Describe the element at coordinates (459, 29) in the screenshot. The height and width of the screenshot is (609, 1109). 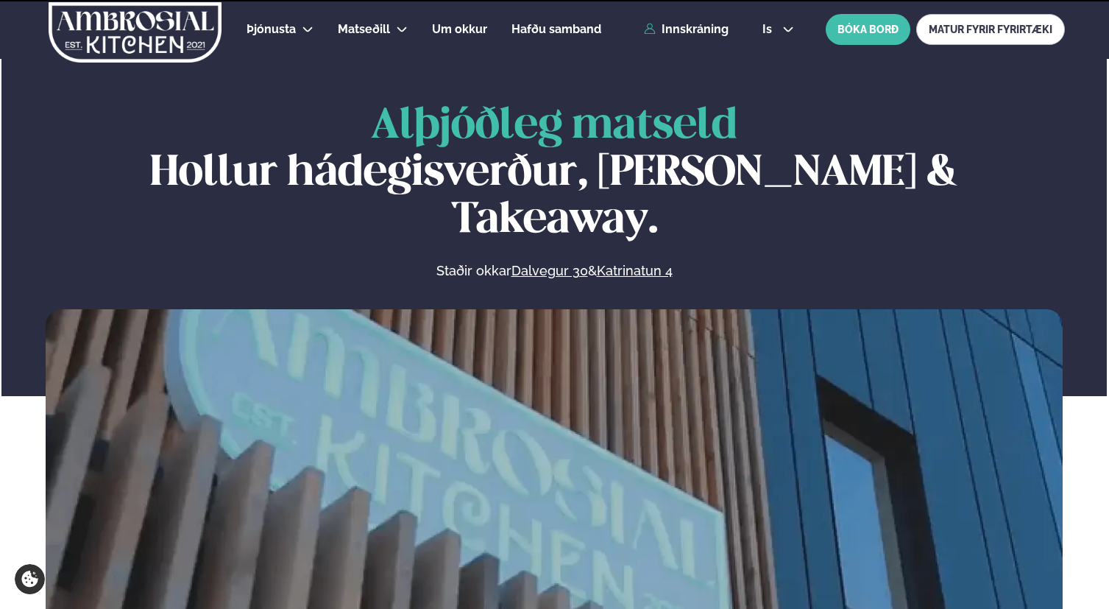
I see `span: Um okkur` at that location.